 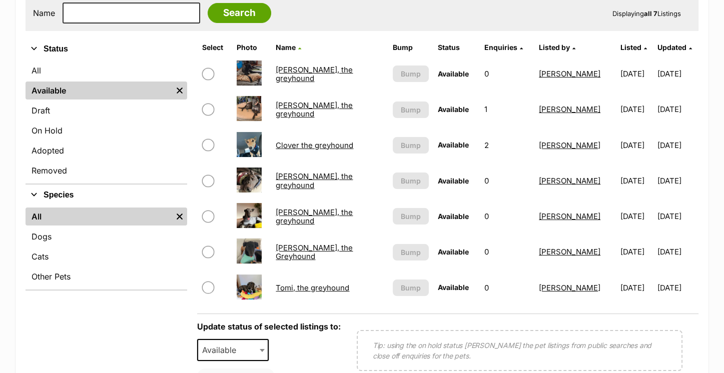 What do you see at coordinates (554, 47) in the screenshot?
I see `span: Listed by` at bounding box center [554, 47].